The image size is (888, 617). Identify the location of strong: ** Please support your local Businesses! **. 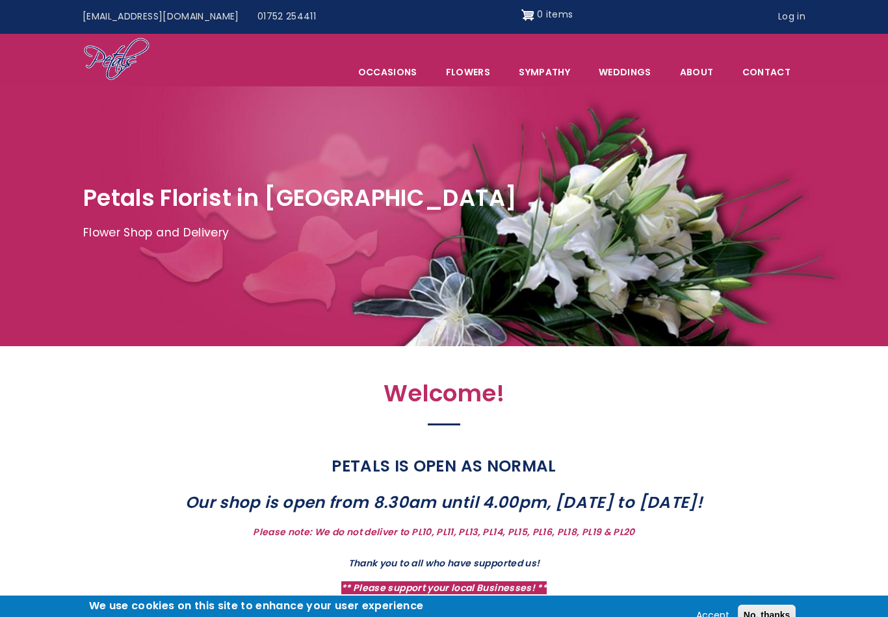
(444, 588).